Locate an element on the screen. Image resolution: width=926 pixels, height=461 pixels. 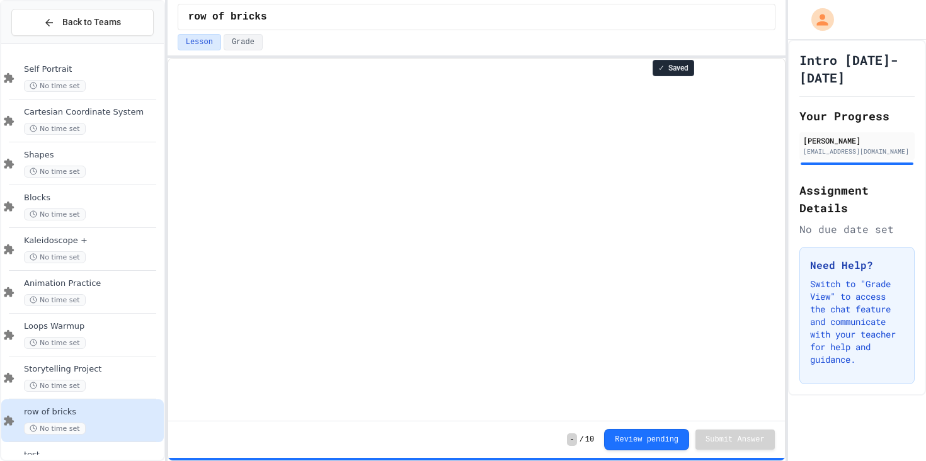
span: Self Portrait is located at coordinates (93, 69).